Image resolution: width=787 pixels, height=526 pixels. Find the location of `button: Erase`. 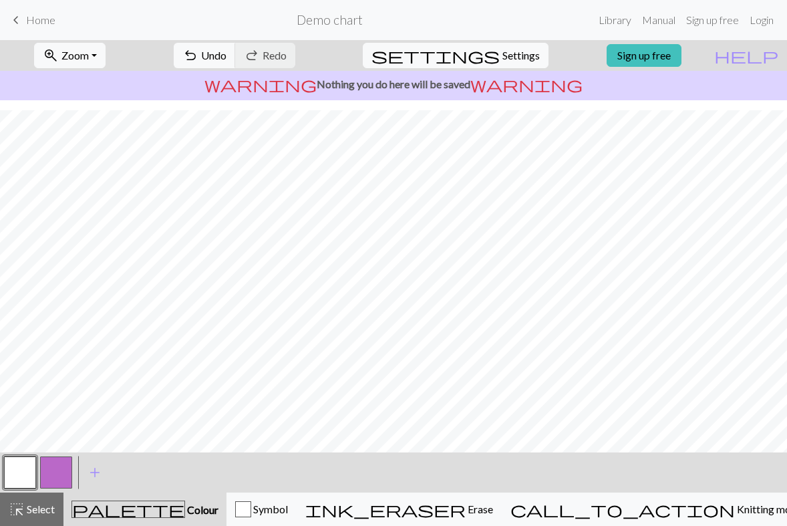

button: Erase is located at coordinates (399, 509).